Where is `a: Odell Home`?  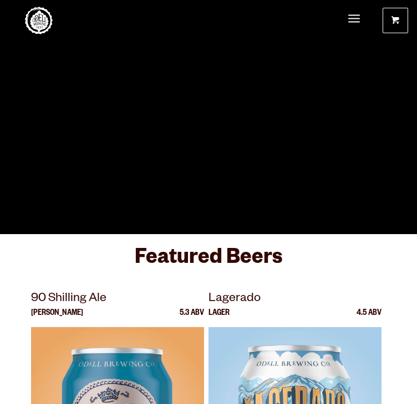
a: Odell Home is located at coordinates (39, 21).